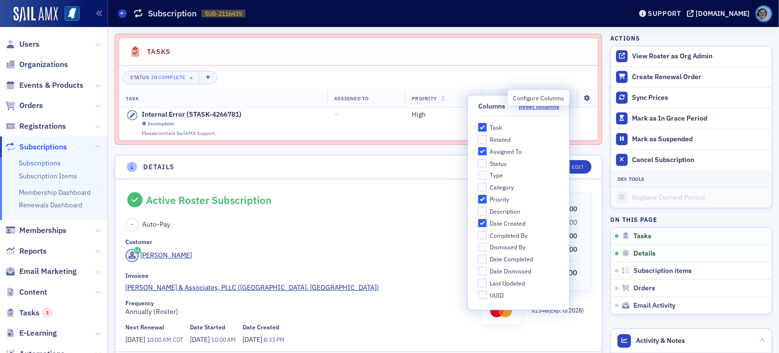 The image size is (779, 353). What do you see at coordinates (36, 14) in the screenshot?
I see `a: SailAMX` at bounding box center [36, 14].